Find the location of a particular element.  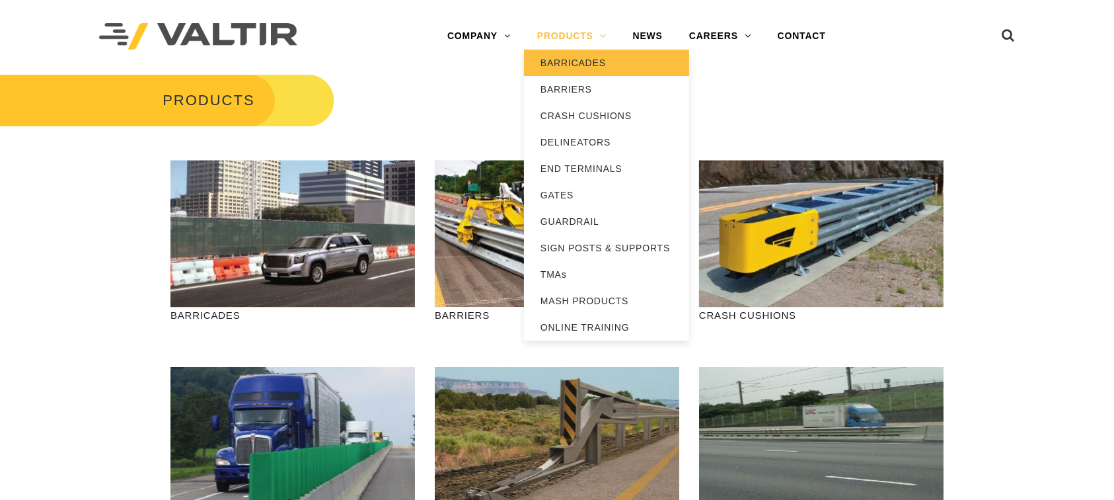

a: CONTACT is located at coordinates (802, 36).